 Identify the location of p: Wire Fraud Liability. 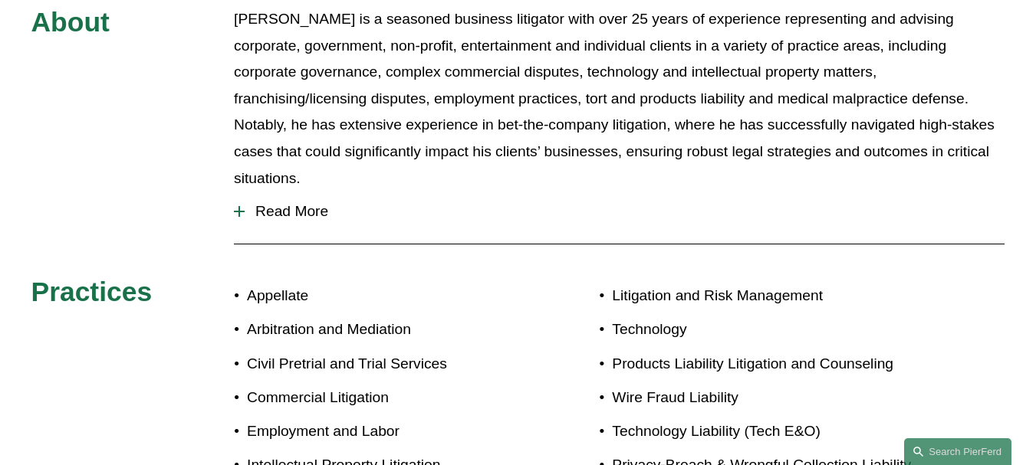
(768, 398).